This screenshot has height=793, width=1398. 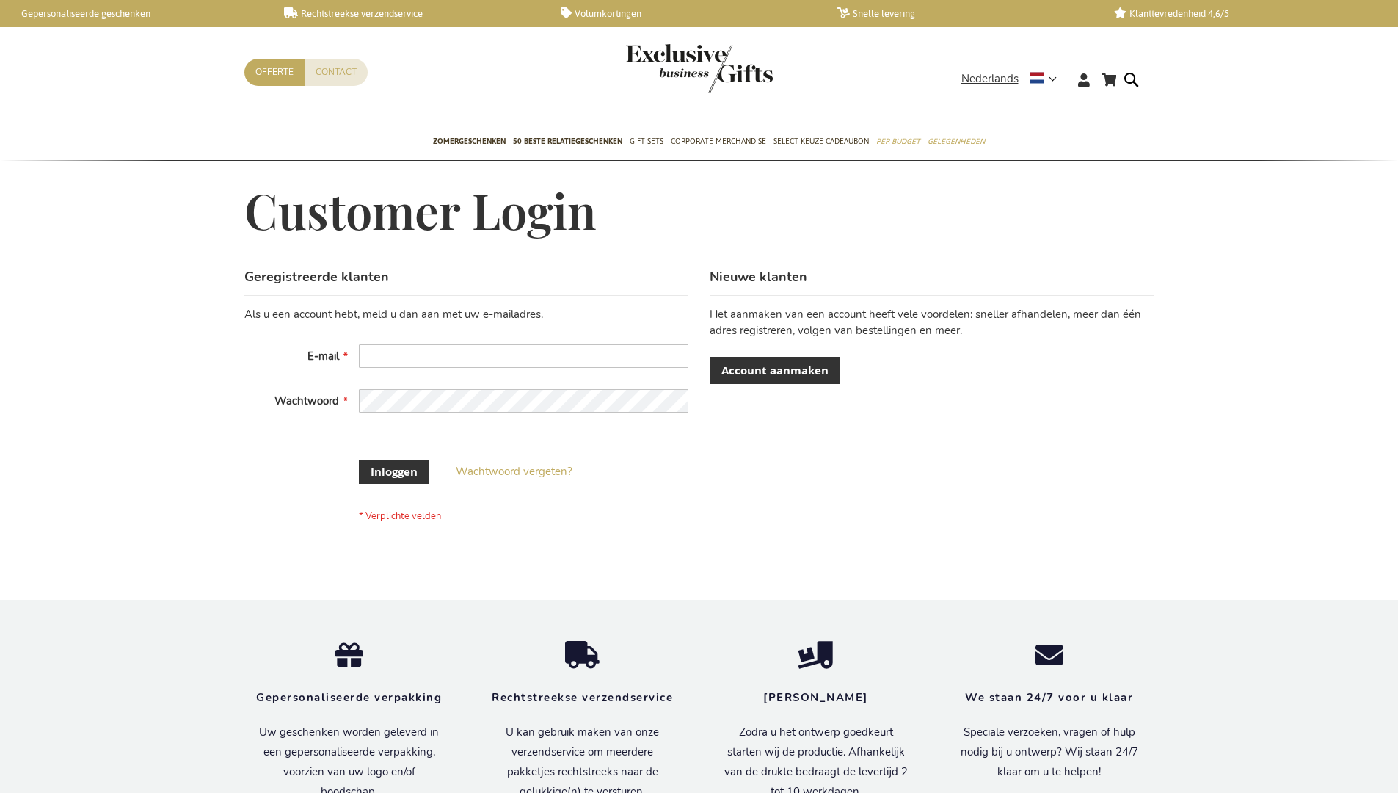 I want to click on span: 50 beste relatiegeschenken, so click(x=567, y=141).